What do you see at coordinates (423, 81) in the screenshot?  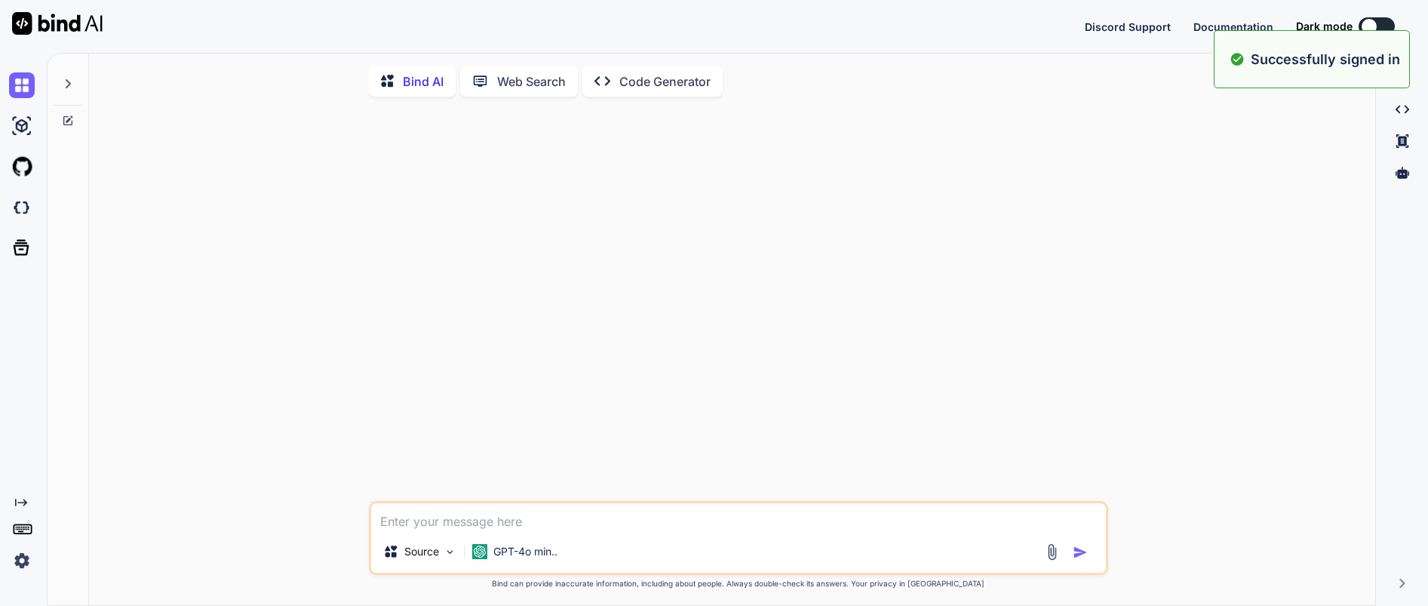 I see `p: Bind AI` at bounding box center [423, 81].